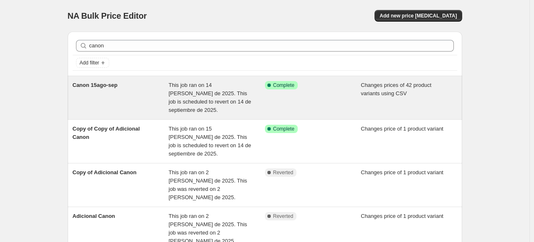  Describe the element at coordinates (93, 63) in the screenshot. I see `button: Add filter` at that location.